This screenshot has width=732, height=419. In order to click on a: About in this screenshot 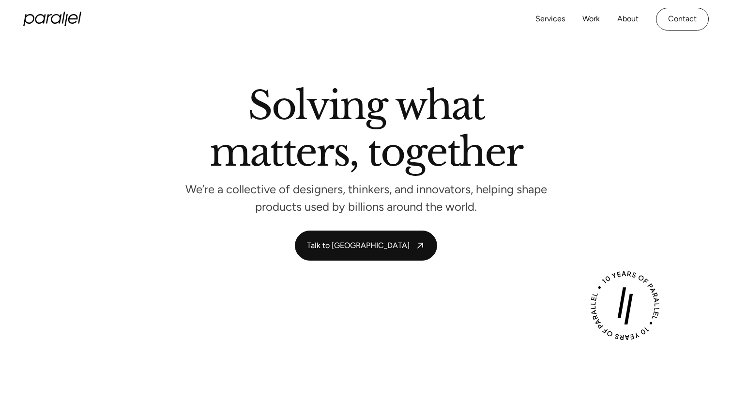, I will do `click(628, 19)`.